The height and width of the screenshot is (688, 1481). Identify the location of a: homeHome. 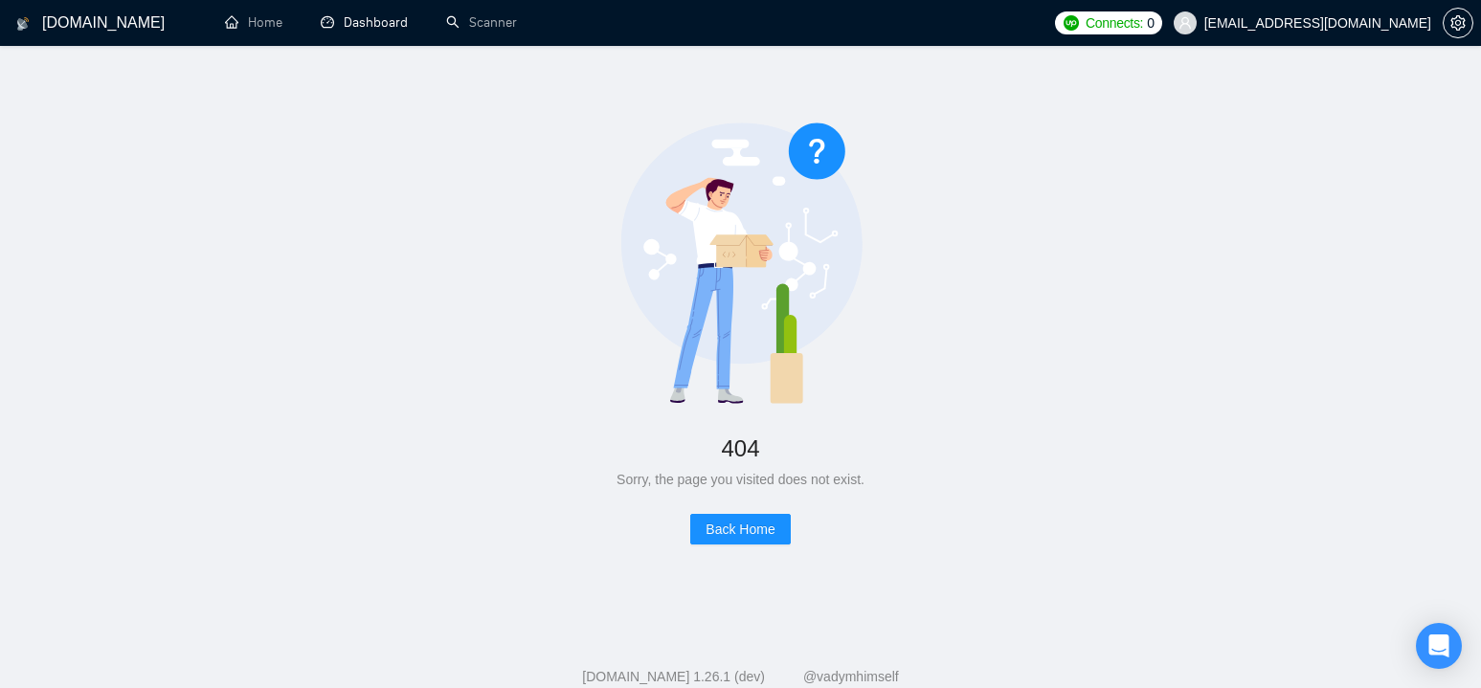
(254, 22).